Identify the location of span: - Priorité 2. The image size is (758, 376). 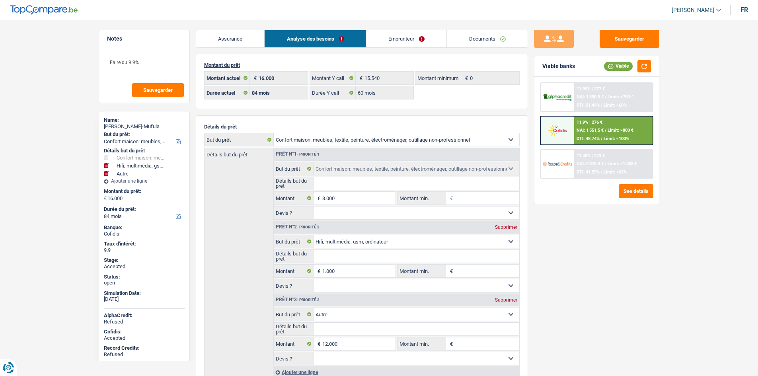
(308, 227).